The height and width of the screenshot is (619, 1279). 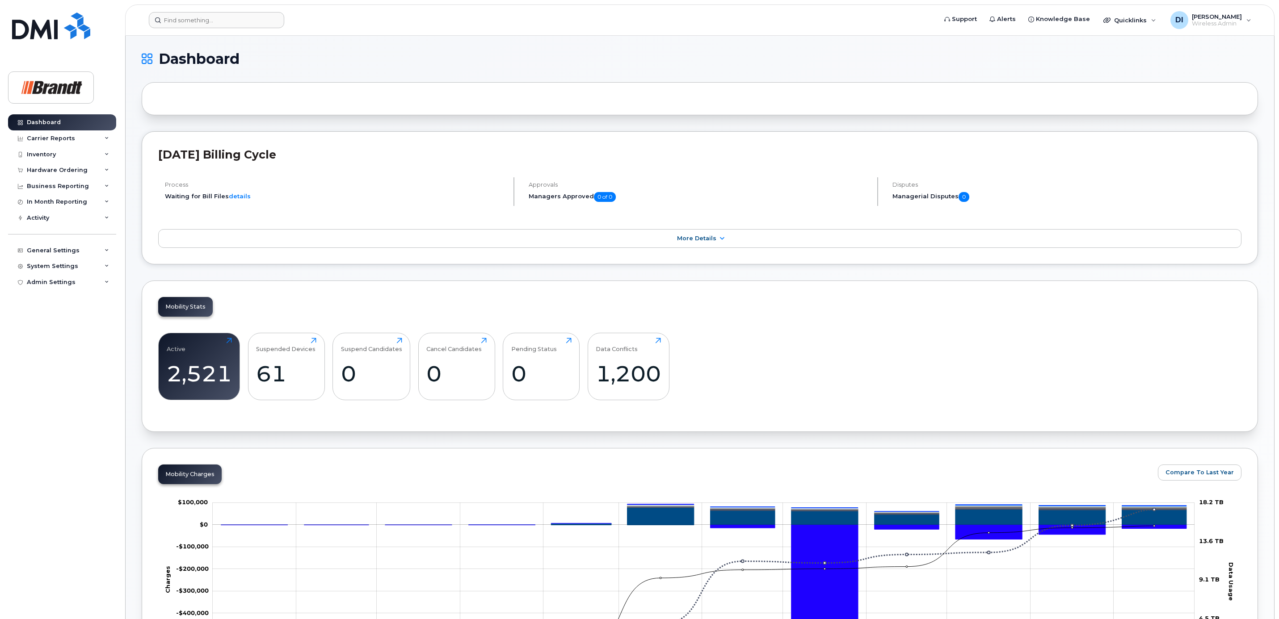 What do you see at coordinates (192, 547) in the screenshot?
I see `tspan: -$100,000` at bounding box center [192, 547].